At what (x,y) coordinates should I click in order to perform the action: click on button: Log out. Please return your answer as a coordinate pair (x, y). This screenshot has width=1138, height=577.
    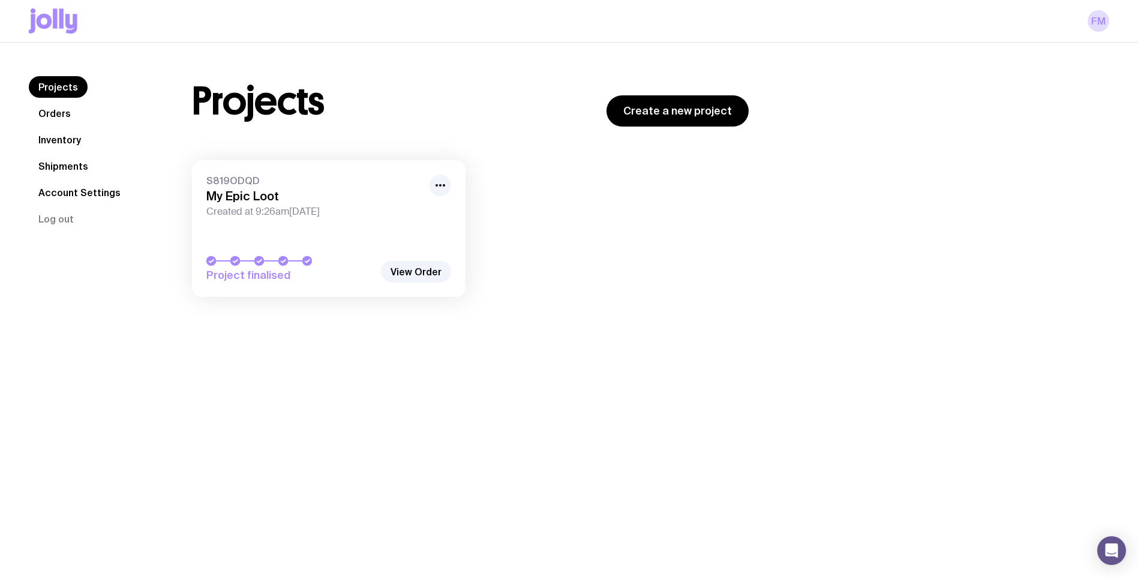
    Looking at the image, I should click on (56, 219).